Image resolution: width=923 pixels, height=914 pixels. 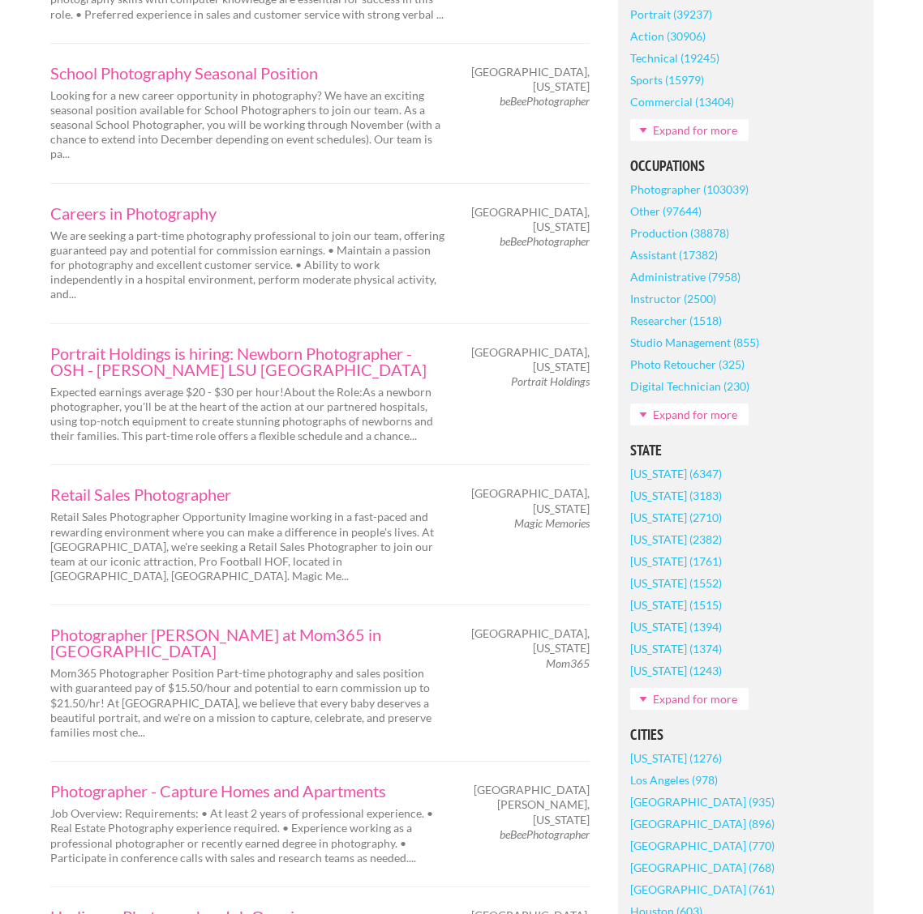 I want to click on a: Photo Retoucher (325), so click(x=687, y=364).